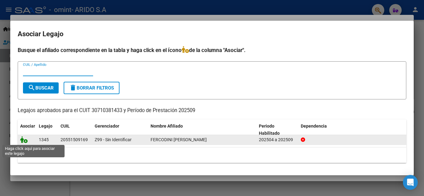 The height and width of the screenshot is (196, 424). I want to click on h4: Busque el afiliado correspondiente en la tabla y haga click en el ícono de la columna "Asociar"., so click(212, 50).